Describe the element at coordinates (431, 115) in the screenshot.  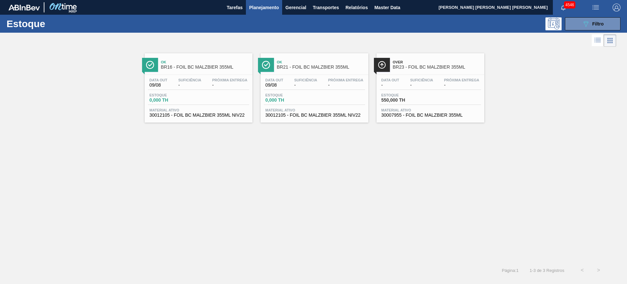
I see `span: 30007955 - FOIL BC MALZBIER 355ML` at that location.